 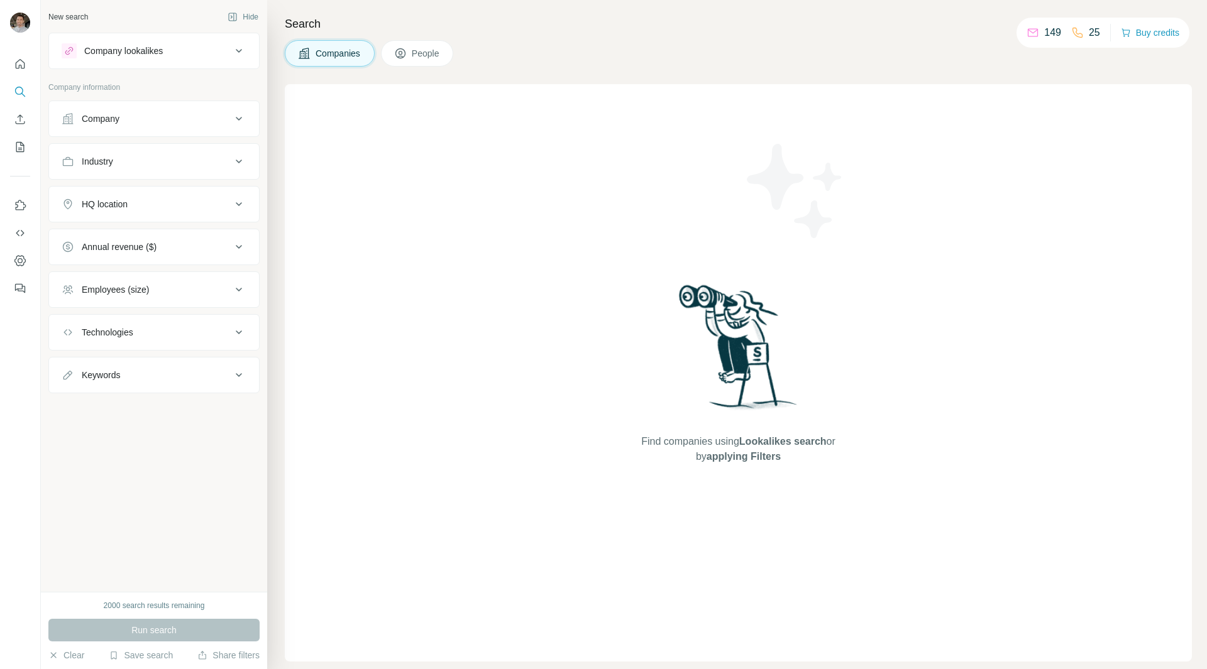 What do you see at coordinates (115, 290) in the screenshot?
I see `div: Employees (size)` at bounding box center [115, 290].